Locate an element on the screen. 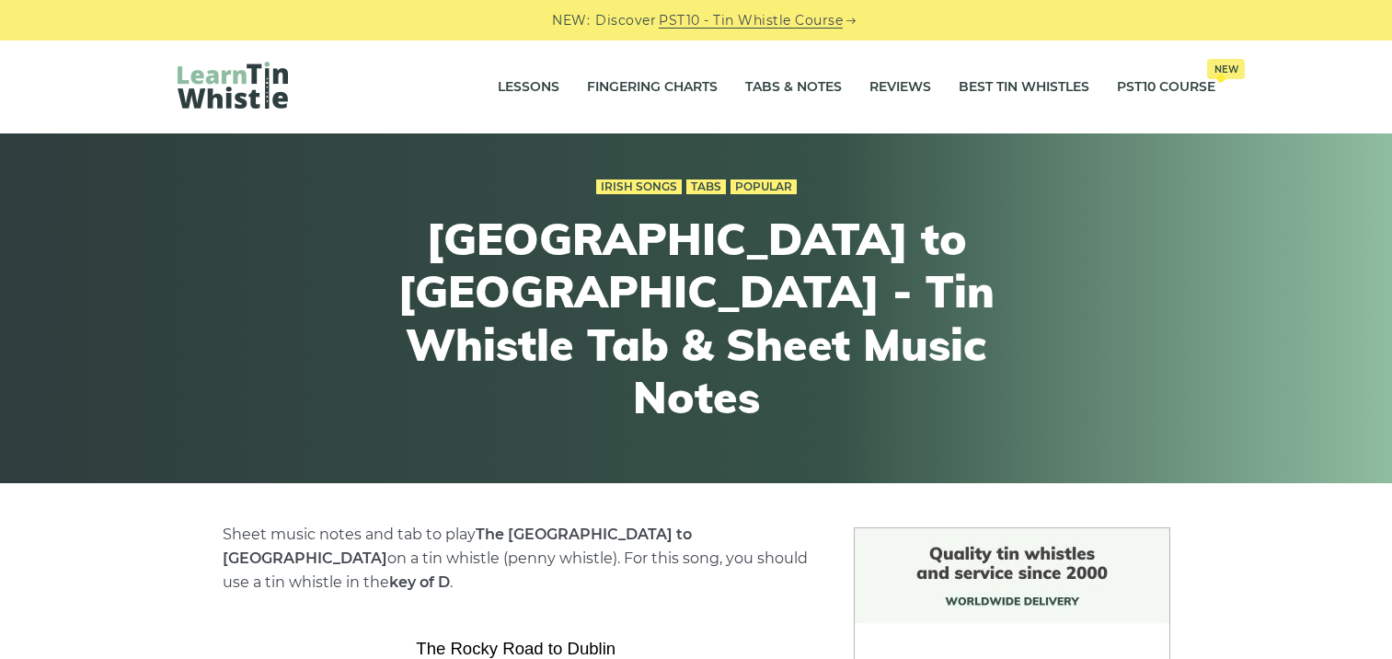 The height and width of the screenshot is (659, 1392). span: New is located at coordinates (1225, 69).